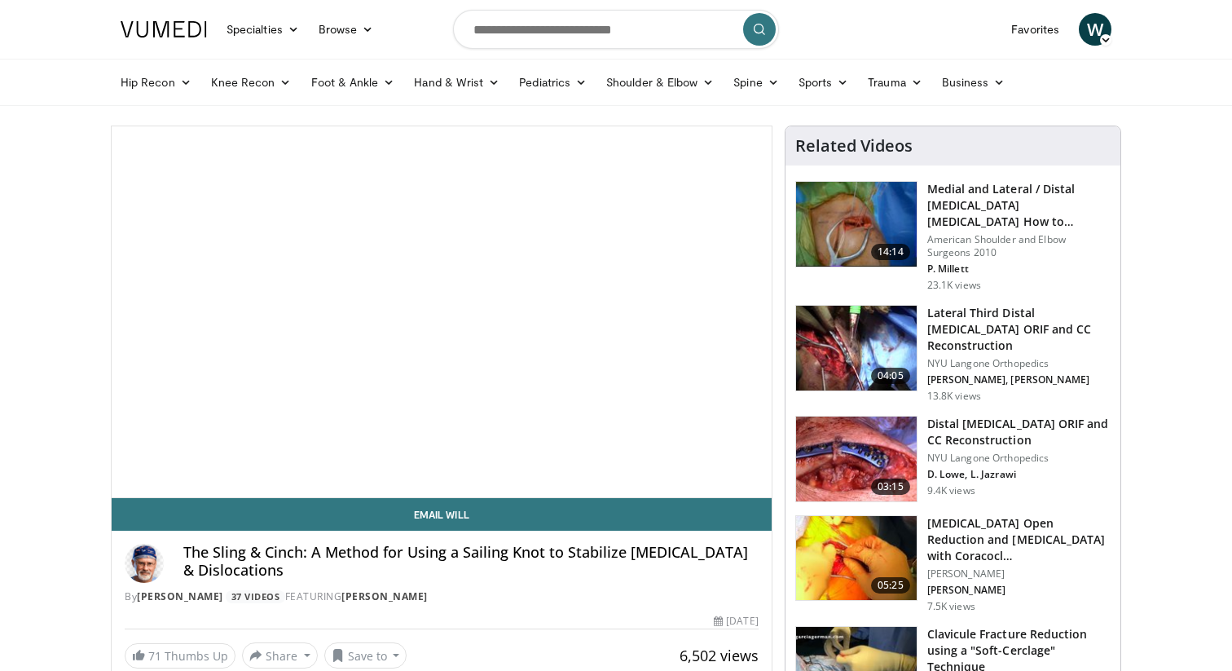  What do you see at coordinates (155, 655) in the screenshot?
I see `span: 71` at bounding box center [155, 655].